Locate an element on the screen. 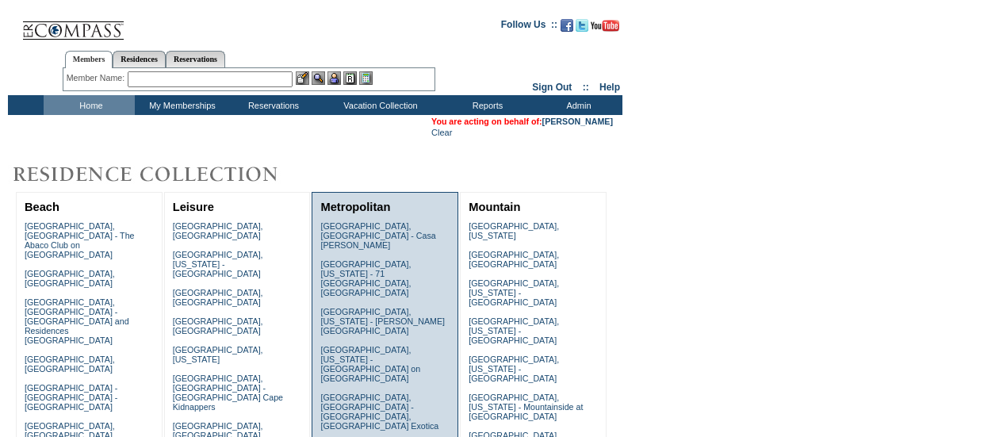 This screenshot has height=437, width=1003. td: Vacation Collection is located at coordinates (378, 105).